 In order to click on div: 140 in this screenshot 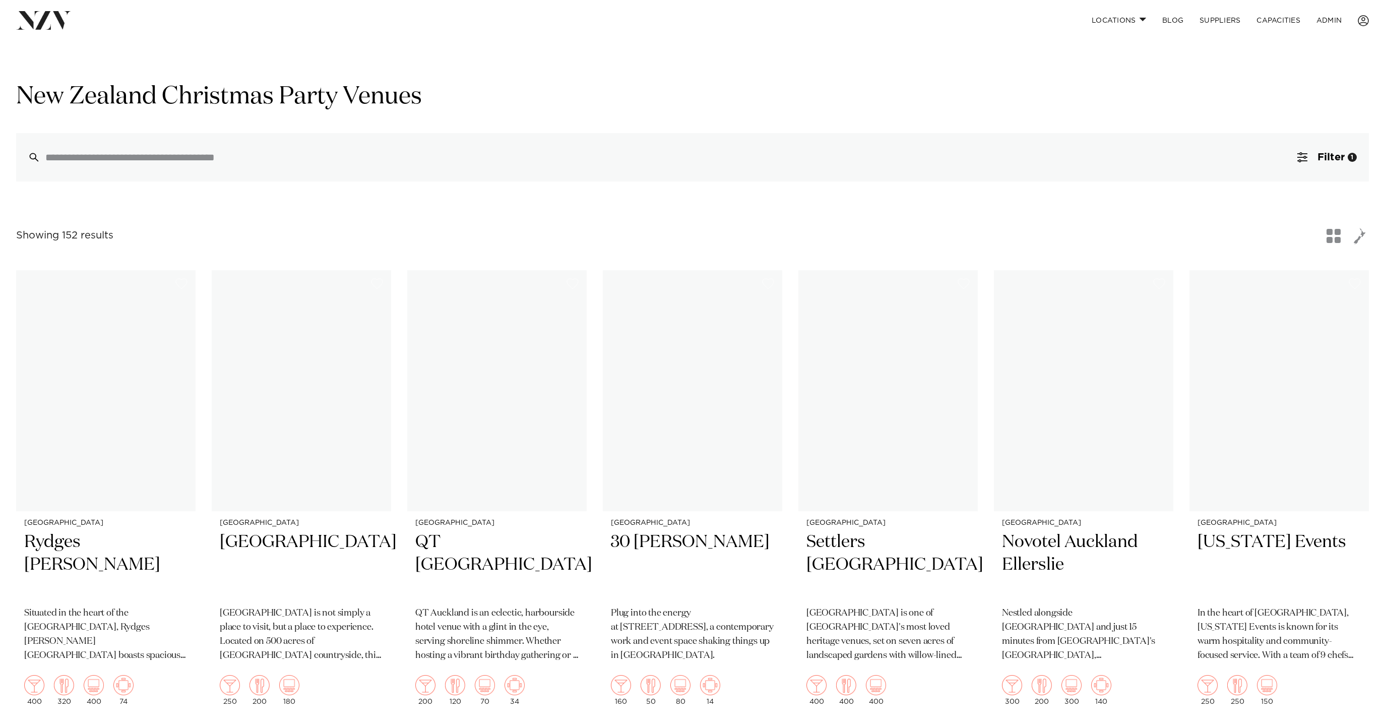, I will do `click(1101, 690)`.